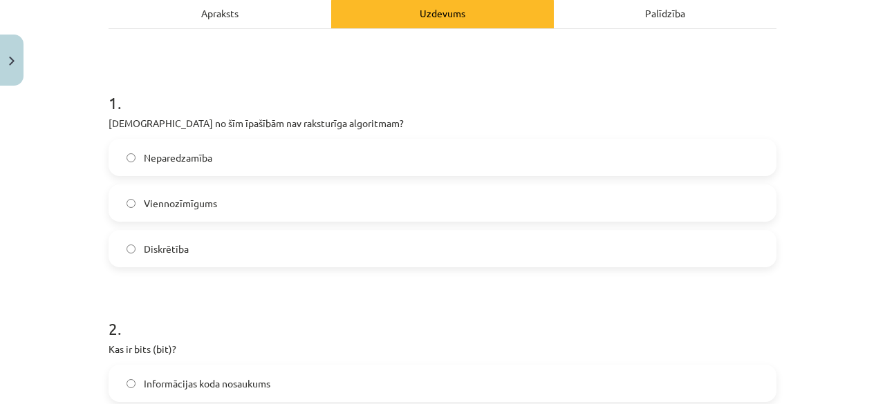 Image resolution: width=885 pixels, height=404 pixels. Describe the element at coordinates (131, 384) in the screenshot. I see `input: Informācijas koda nosaukums` at that location.